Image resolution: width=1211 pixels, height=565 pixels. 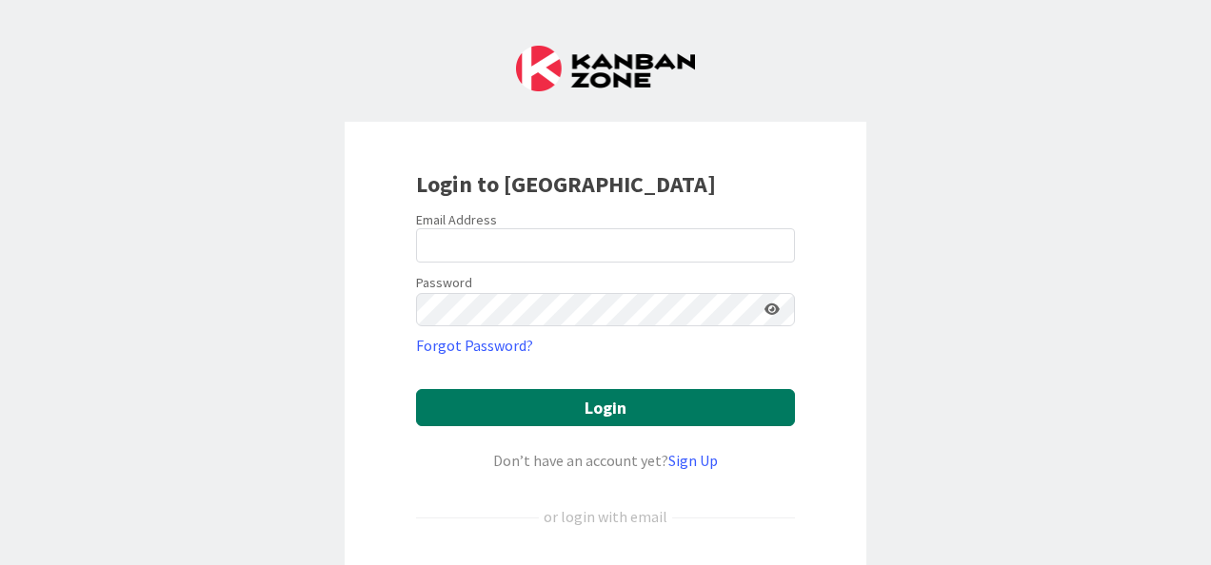 I want to click on label: Password, so click(x=444, y=283).